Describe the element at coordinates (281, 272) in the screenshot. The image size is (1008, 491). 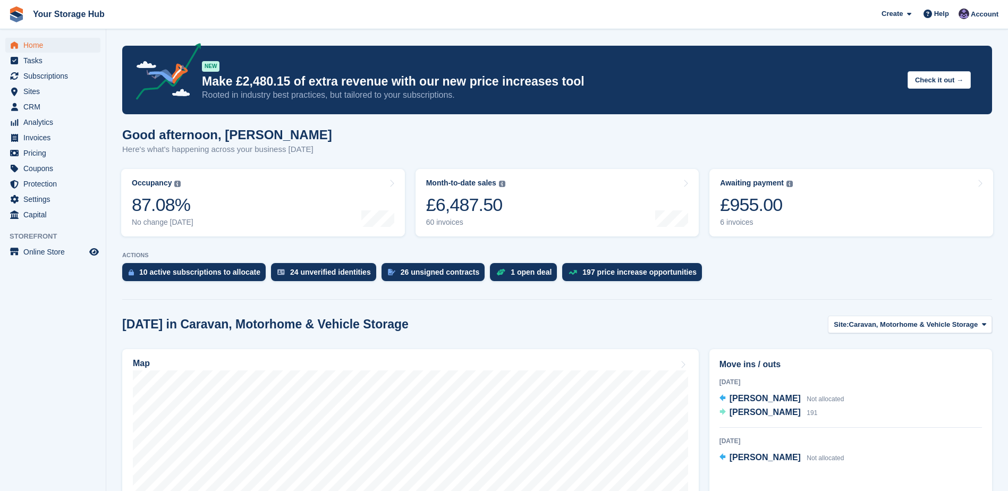
I see `img: verify_identity-adf6edd0f0f0b5bbfe63781bf79b02c33cf7c696d77639b501bdc392416b5a36.svg` at that location.